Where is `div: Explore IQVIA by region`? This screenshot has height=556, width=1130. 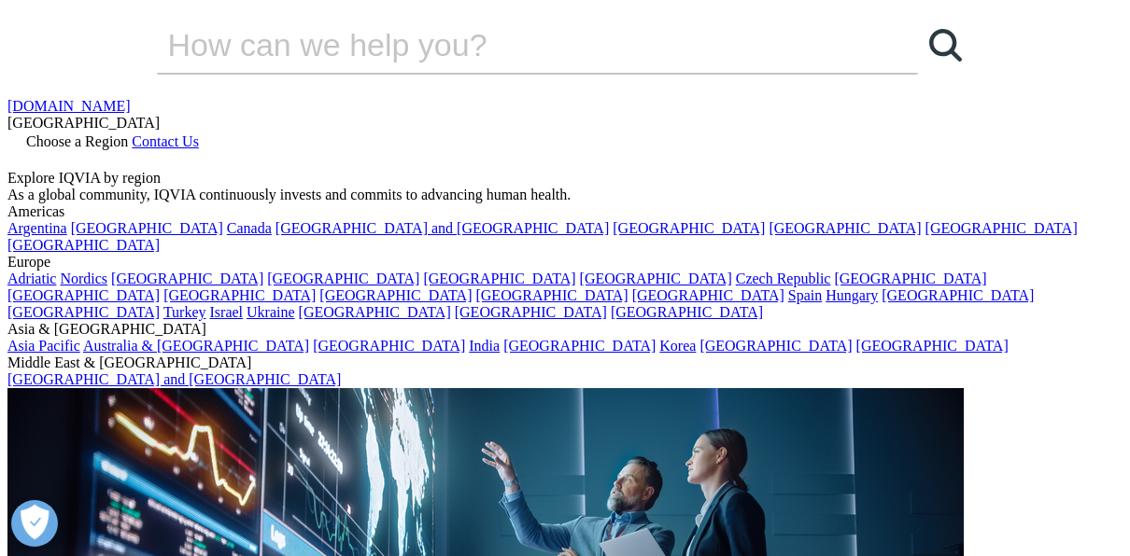 div: Explore IQVIA by region is located at coordinates (565, 178).